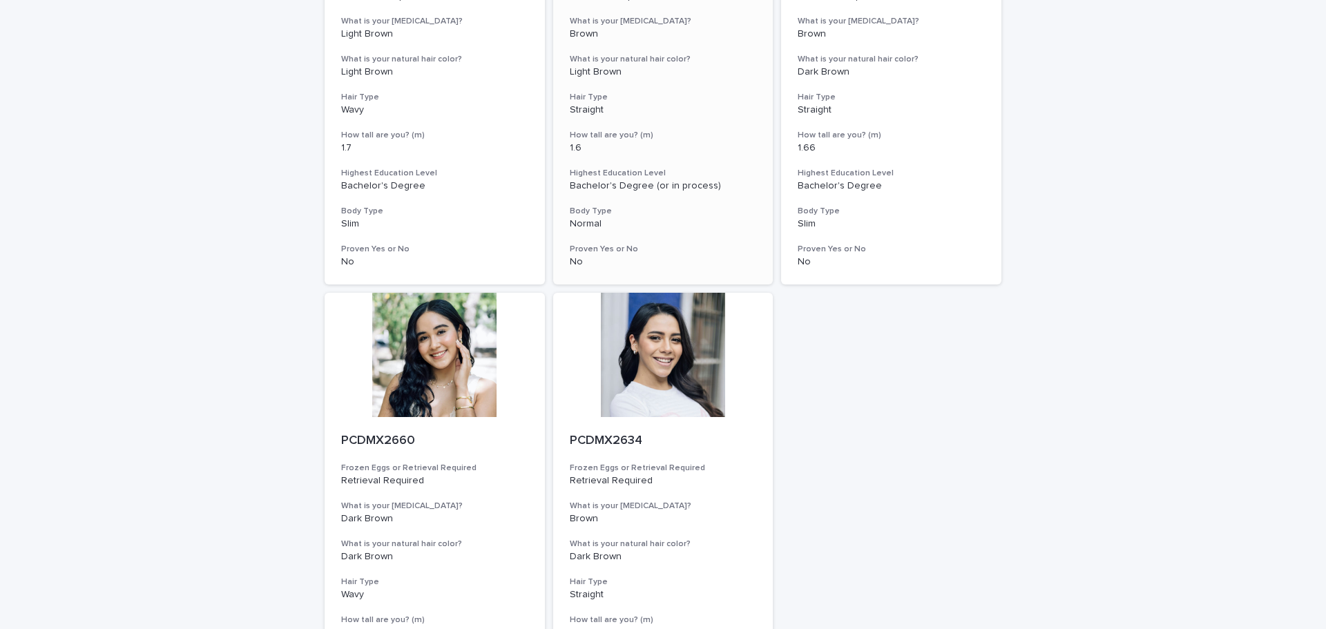 This screenshot has width=1326, height=629. I want to click on p: PCDMX2634, so click(663, 441).